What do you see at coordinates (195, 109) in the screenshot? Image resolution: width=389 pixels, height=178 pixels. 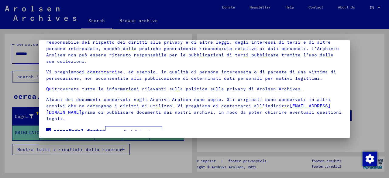 I see `p: Alcuni dei documenti conservati negli Archivi Arolsen sono copie. Gli originali sono conservati i...` at bounding box center [195, 109].